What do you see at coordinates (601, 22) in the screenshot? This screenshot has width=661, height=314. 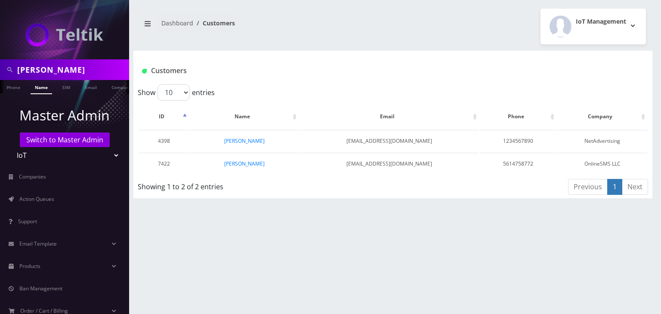 I see `h2: IoT Management` at bounding box center [601, 22].